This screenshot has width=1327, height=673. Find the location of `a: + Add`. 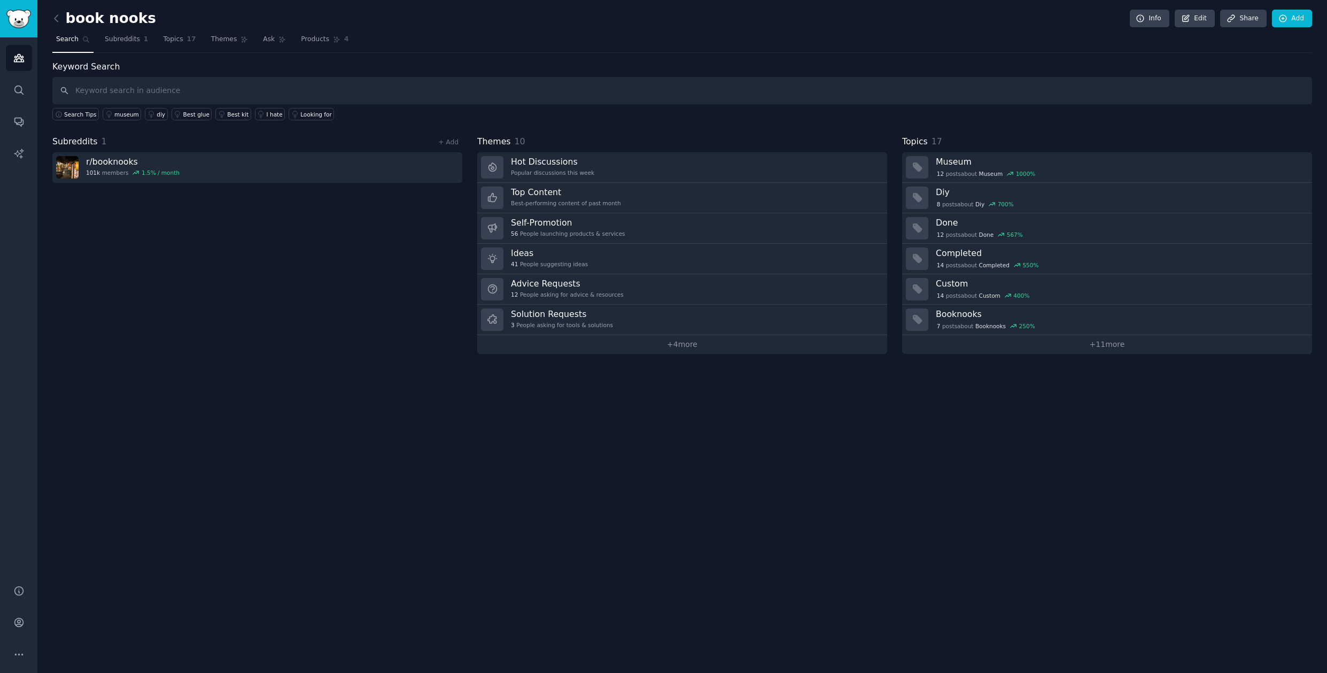

a: + Add is located at coordinates (449, 142).